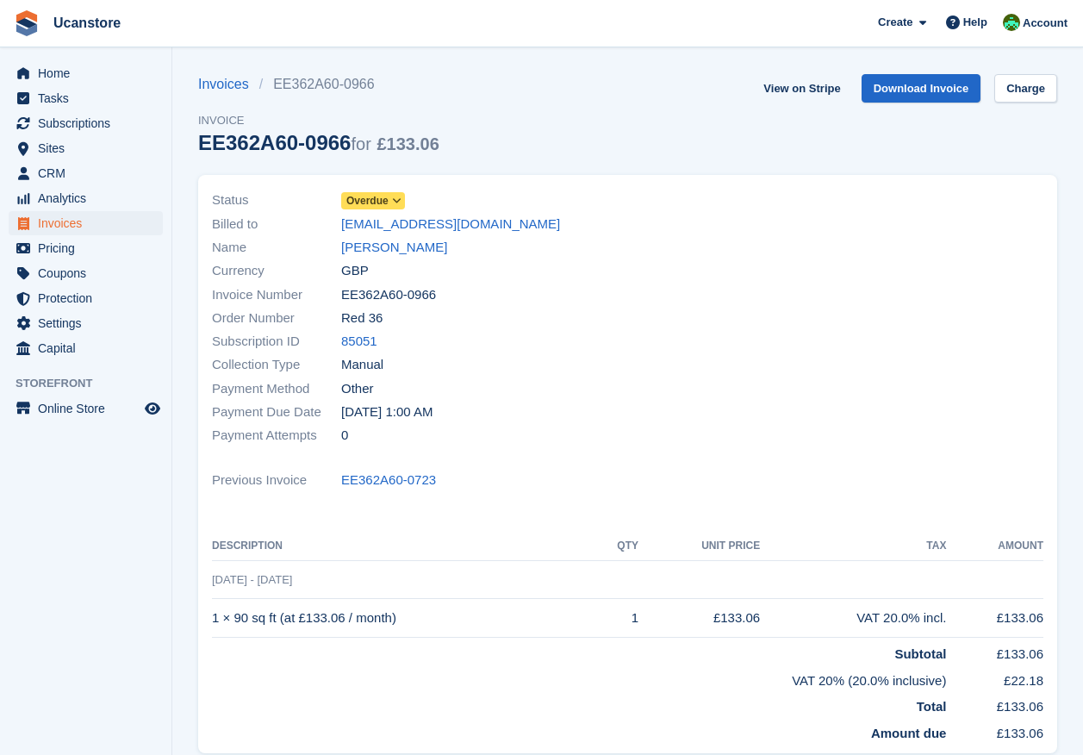  I want to click on span: Online Store, so click(90, 409).